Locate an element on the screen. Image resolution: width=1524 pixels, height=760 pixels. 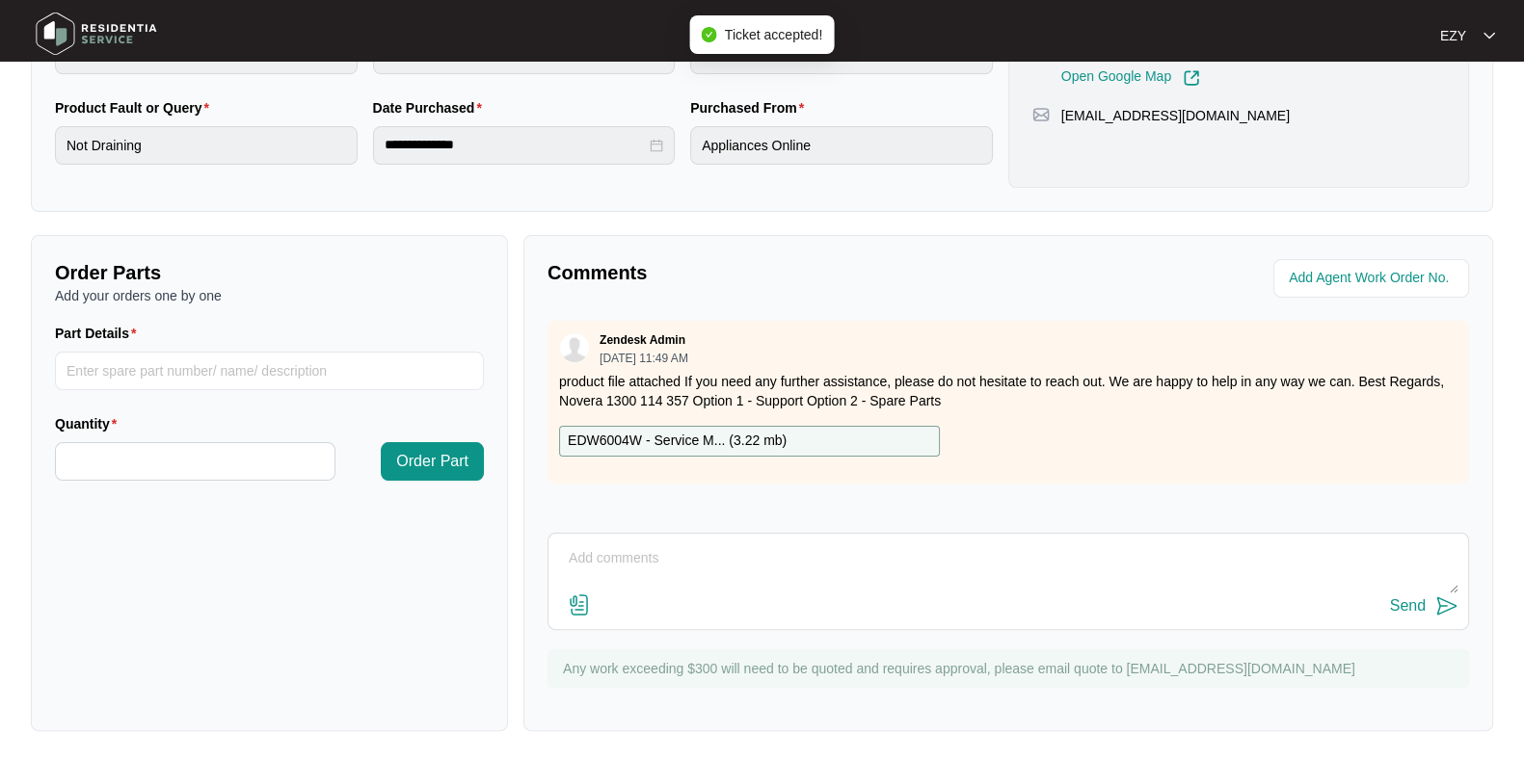
p: product file attached If you need any further assistance, please do not hesitate to reach out. We... is located at coordinates (1008, 391).